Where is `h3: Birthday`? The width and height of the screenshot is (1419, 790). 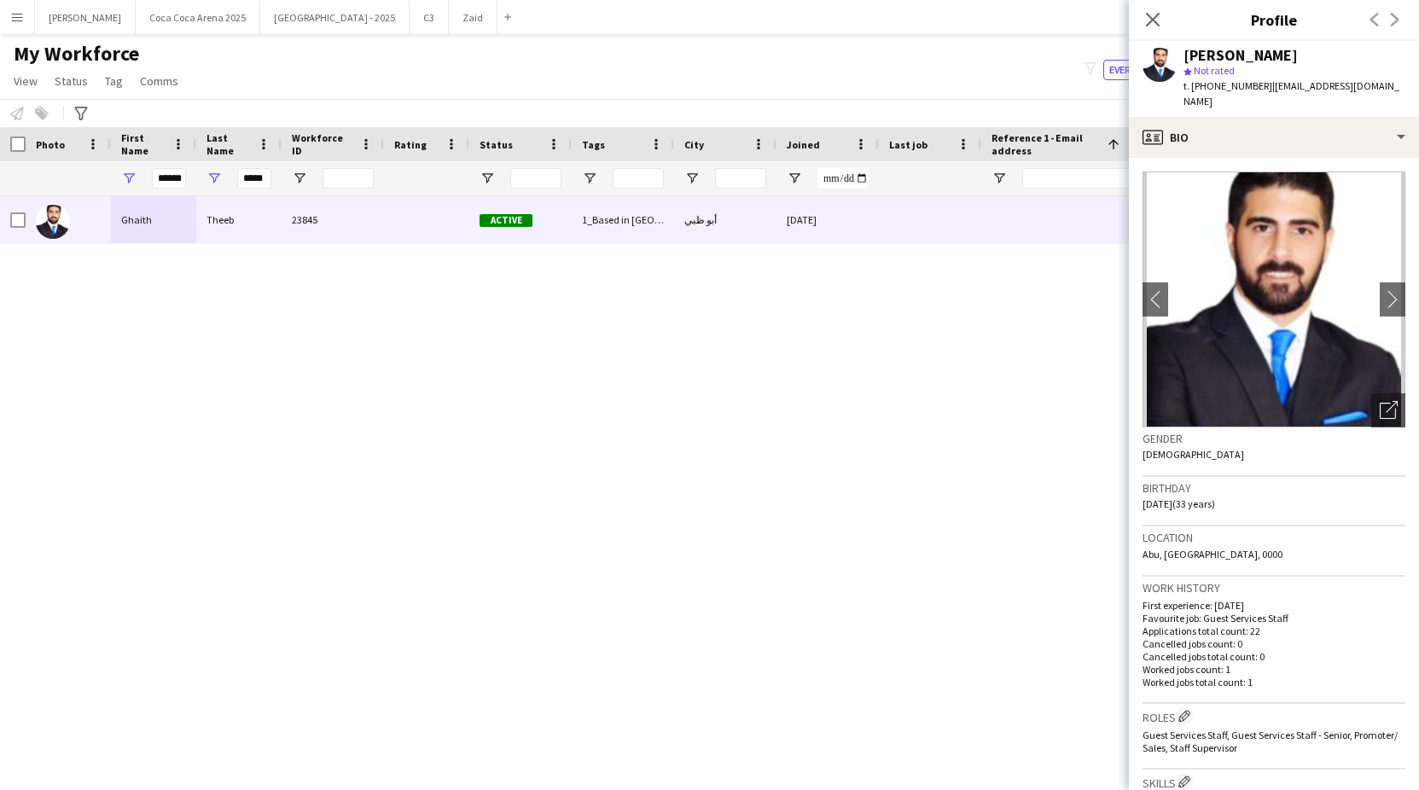
h3: Birthday is located at coordinates (1274, 488).